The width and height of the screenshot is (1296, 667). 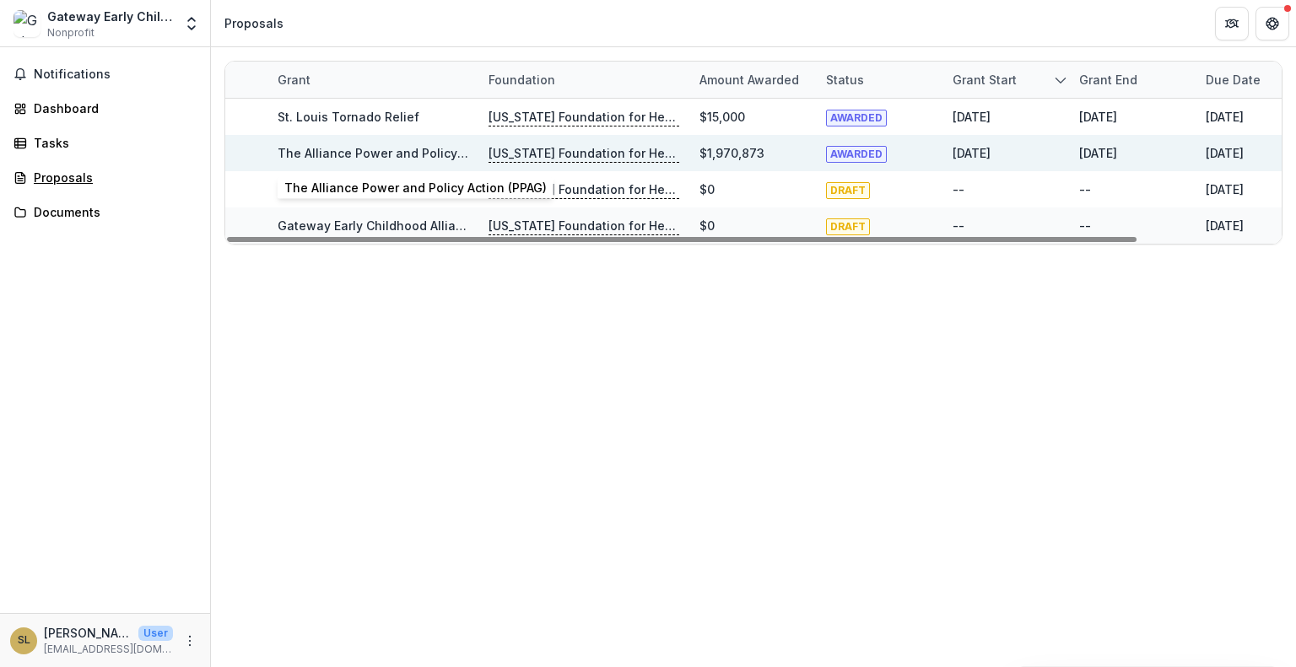 What do you see at coordinates (105, 108) in the screenshot?
I see `a: Dashboard` at bounding box center [105, 108].